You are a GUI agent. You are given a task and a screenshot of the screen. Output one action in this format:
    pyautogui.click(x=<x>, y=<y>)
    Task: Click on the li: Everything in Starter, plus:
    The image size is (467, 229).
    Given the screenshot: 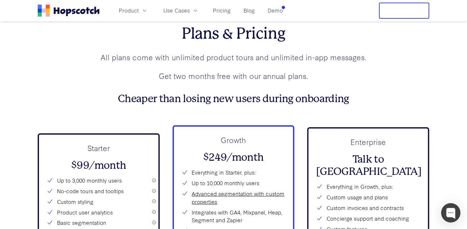 What is the action you would take?
    pyautogui.click(x=233, y=172)
    